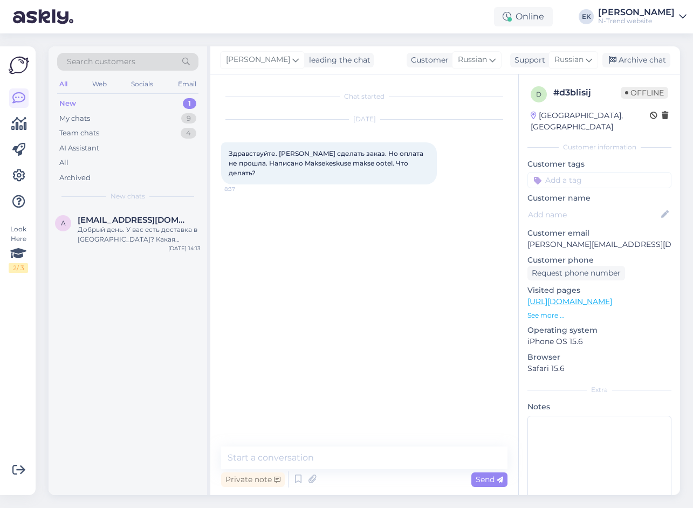  I want to click on p: Customer email, so click(599, 233).